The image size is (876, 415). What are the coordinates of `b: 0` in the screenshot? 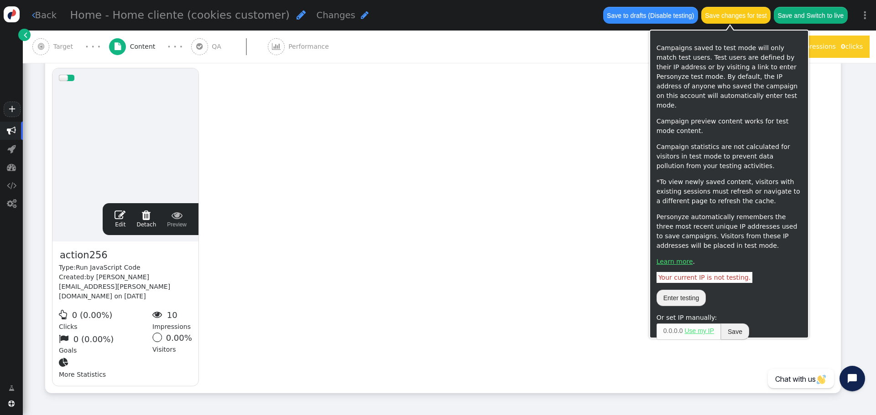 It's located at (843, 47).